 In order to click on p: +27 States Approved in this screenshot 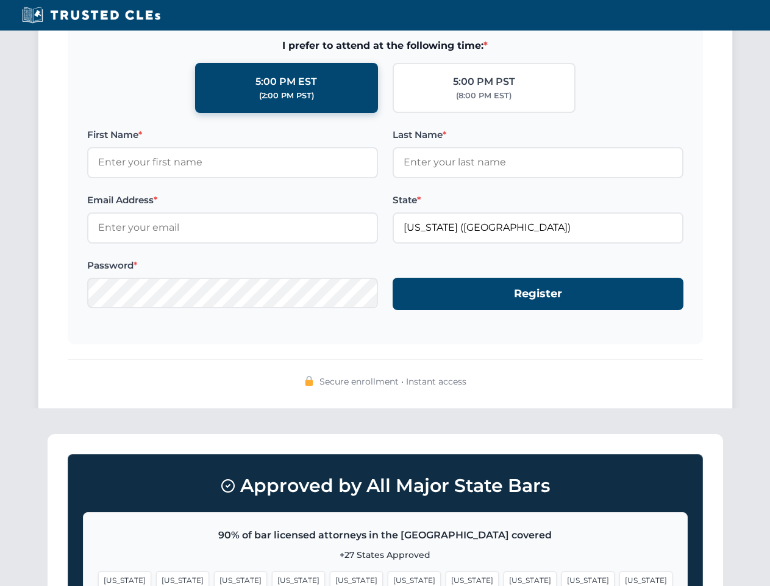, I will do `click(386, 555)`.